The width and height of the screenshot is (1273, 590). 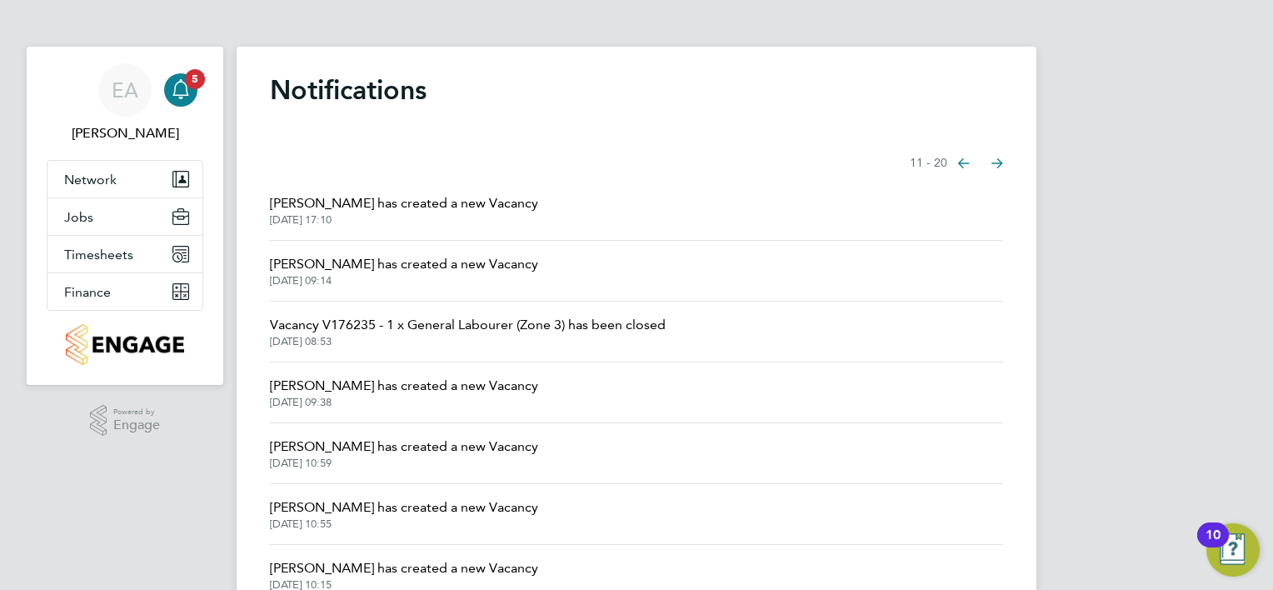 What do you see at coordinates (181, 90) in the screenshot?
I see `a: 5` at bounding box center [181, 90].